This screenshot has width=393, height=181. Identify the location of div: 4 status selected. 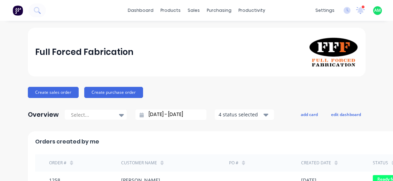
(241, 115).